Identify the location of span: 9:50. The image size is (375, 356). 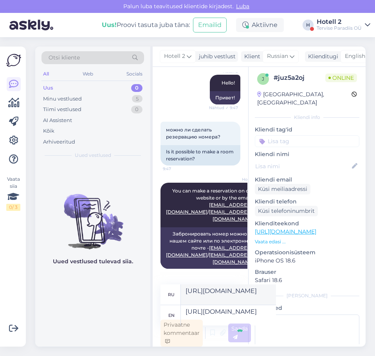
(242, 272).